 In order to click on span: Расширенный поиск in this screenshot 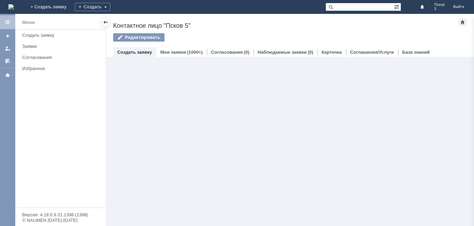, I will do `click(397, 6)`.